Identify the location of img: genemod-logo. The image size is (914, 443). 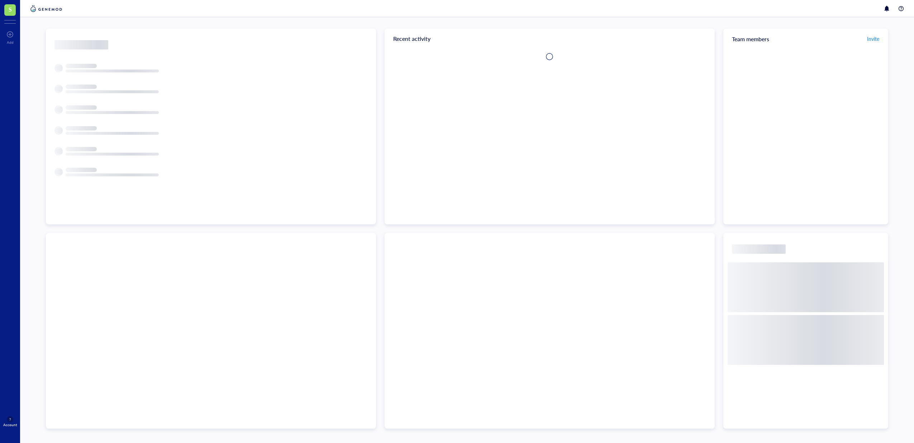
(46, 9).